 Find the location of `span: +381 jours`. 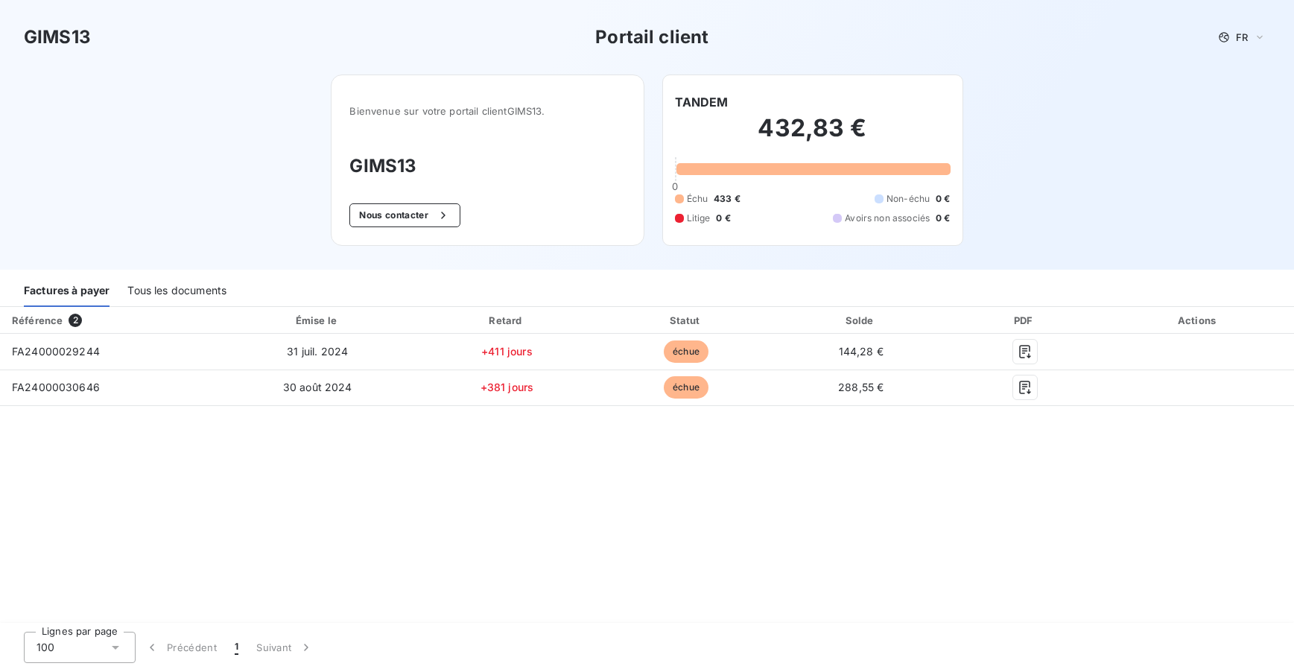

span: +381 jours is located at coordinates (508, 387).